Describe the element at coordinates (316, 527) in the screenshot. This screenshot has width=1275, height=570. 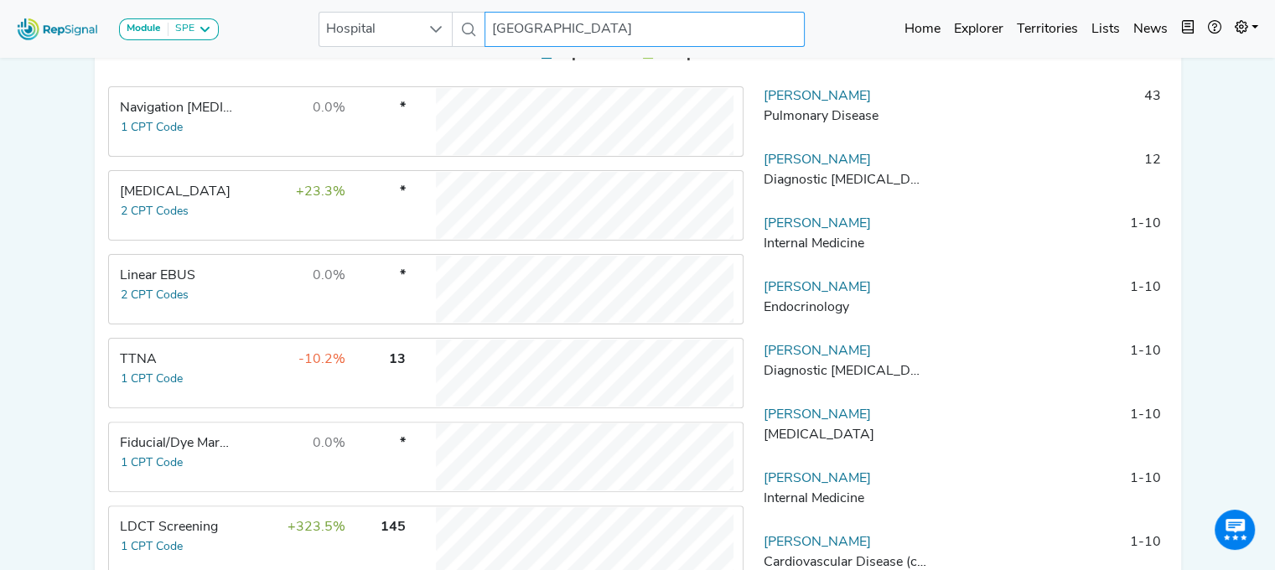
I see `span: +323.5%` at that location.